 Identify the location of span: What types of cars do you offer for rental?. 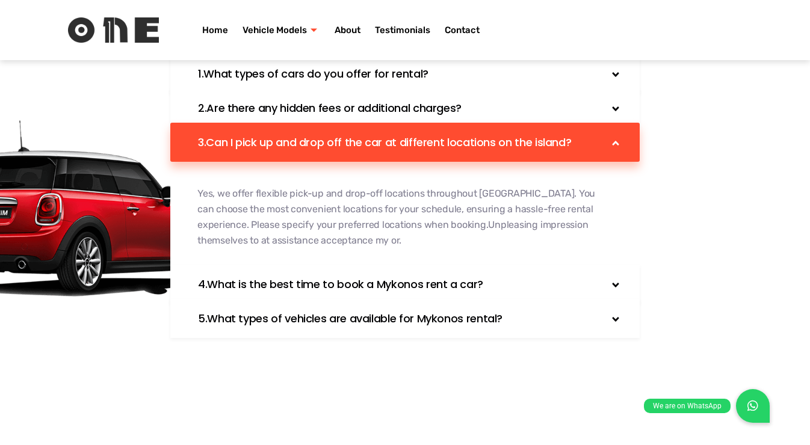
(319, 73).